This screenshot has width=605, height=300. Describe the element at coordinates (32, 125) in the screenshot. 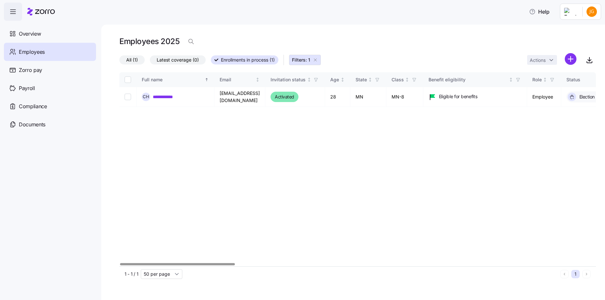

I see `span: Documents` at that location.